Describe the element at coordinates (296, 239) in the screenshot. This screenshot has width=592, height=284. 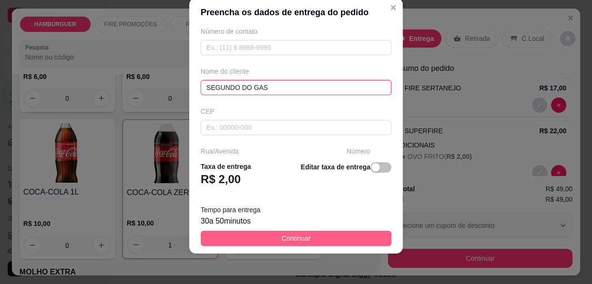
I see `span: Continuar` at that location.